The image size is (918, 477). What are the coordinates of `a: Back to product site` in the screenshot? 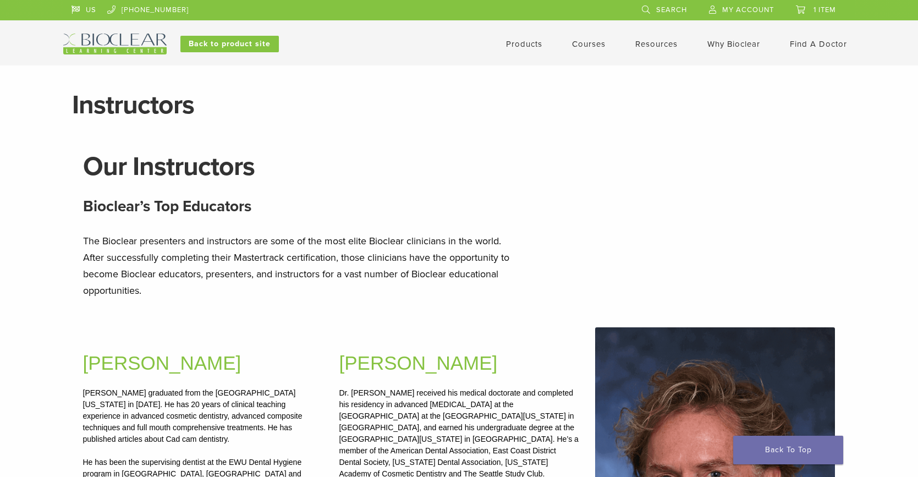 It's located at (229, 44).